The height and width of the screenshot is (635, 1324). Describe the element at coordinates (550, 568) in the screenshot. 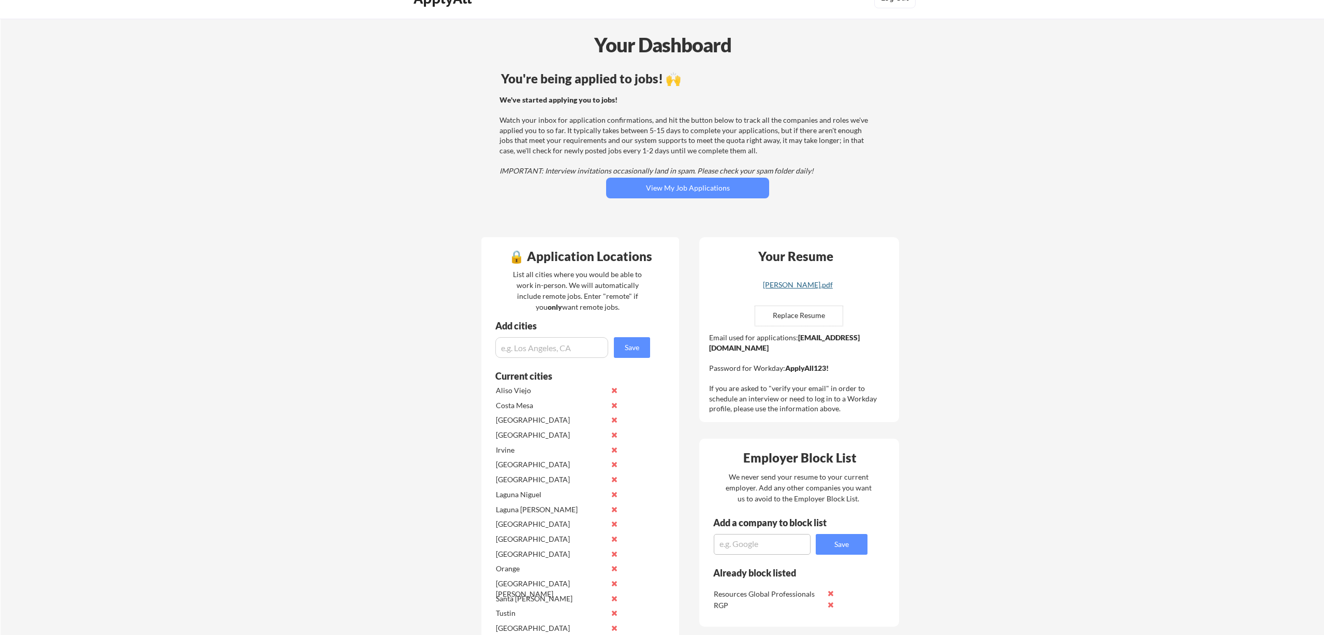

I see `div: Orange` at that location.